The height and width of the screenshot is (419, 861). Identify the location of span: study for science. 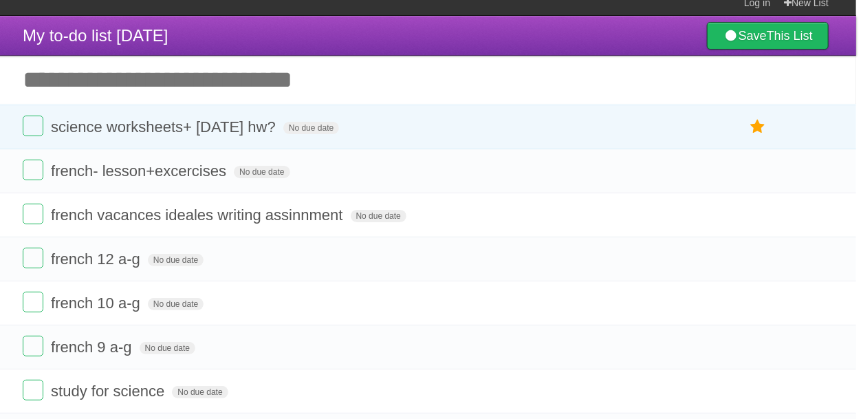
(109, 391).